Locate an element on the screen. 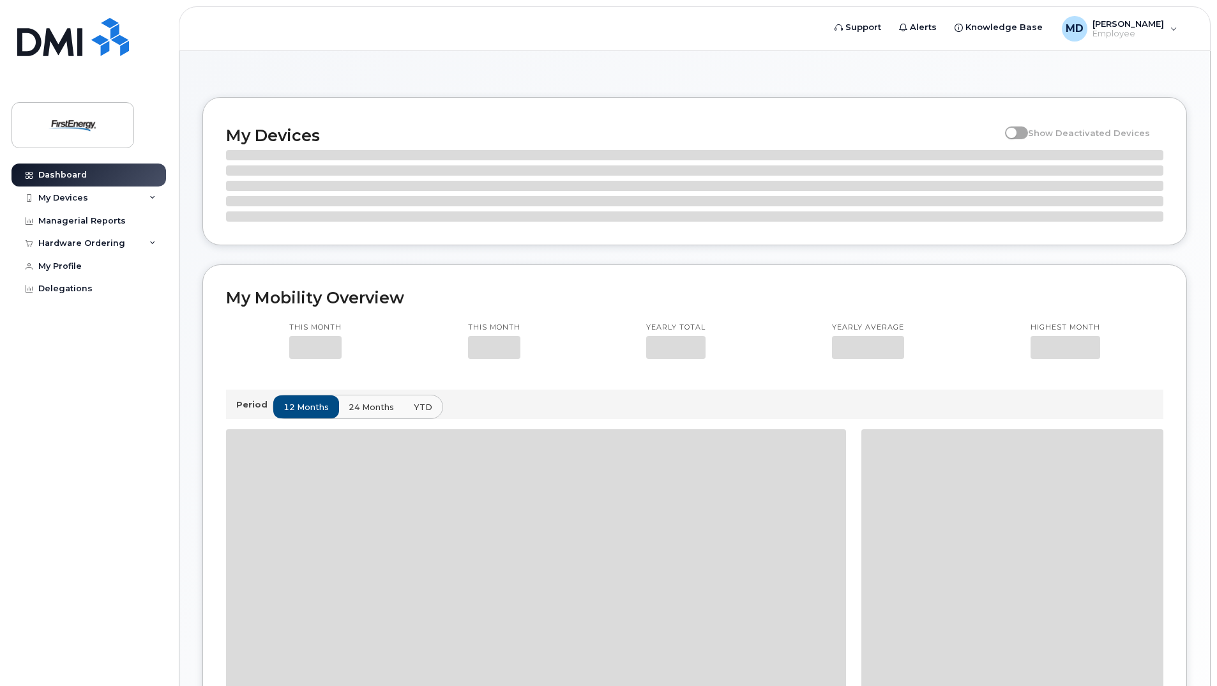 The width and height of the screenshot is (1217, 686). p: Yearly average is located at coordinates (867, 327).